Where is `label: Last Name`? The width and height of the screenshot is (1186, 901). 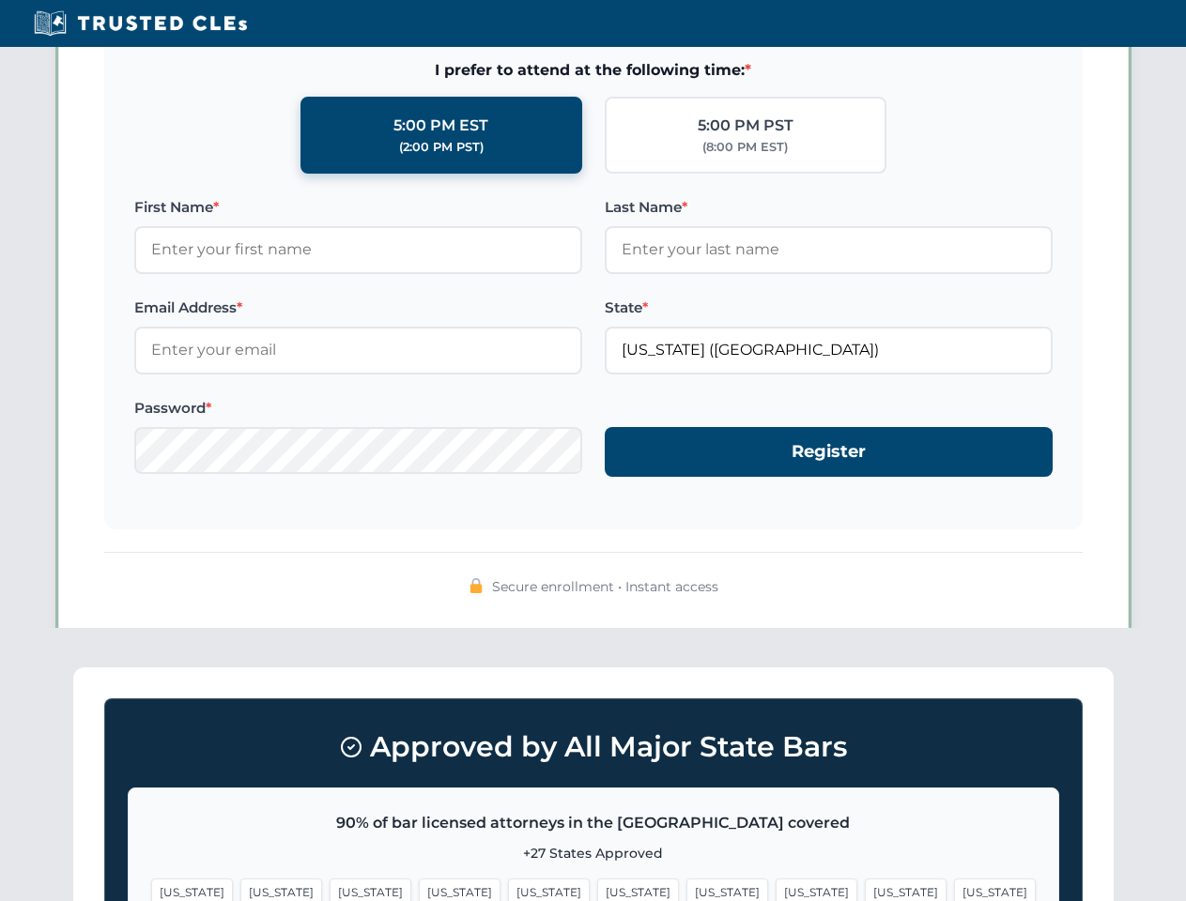
label: Last Name is located at coordinates (828, 207).